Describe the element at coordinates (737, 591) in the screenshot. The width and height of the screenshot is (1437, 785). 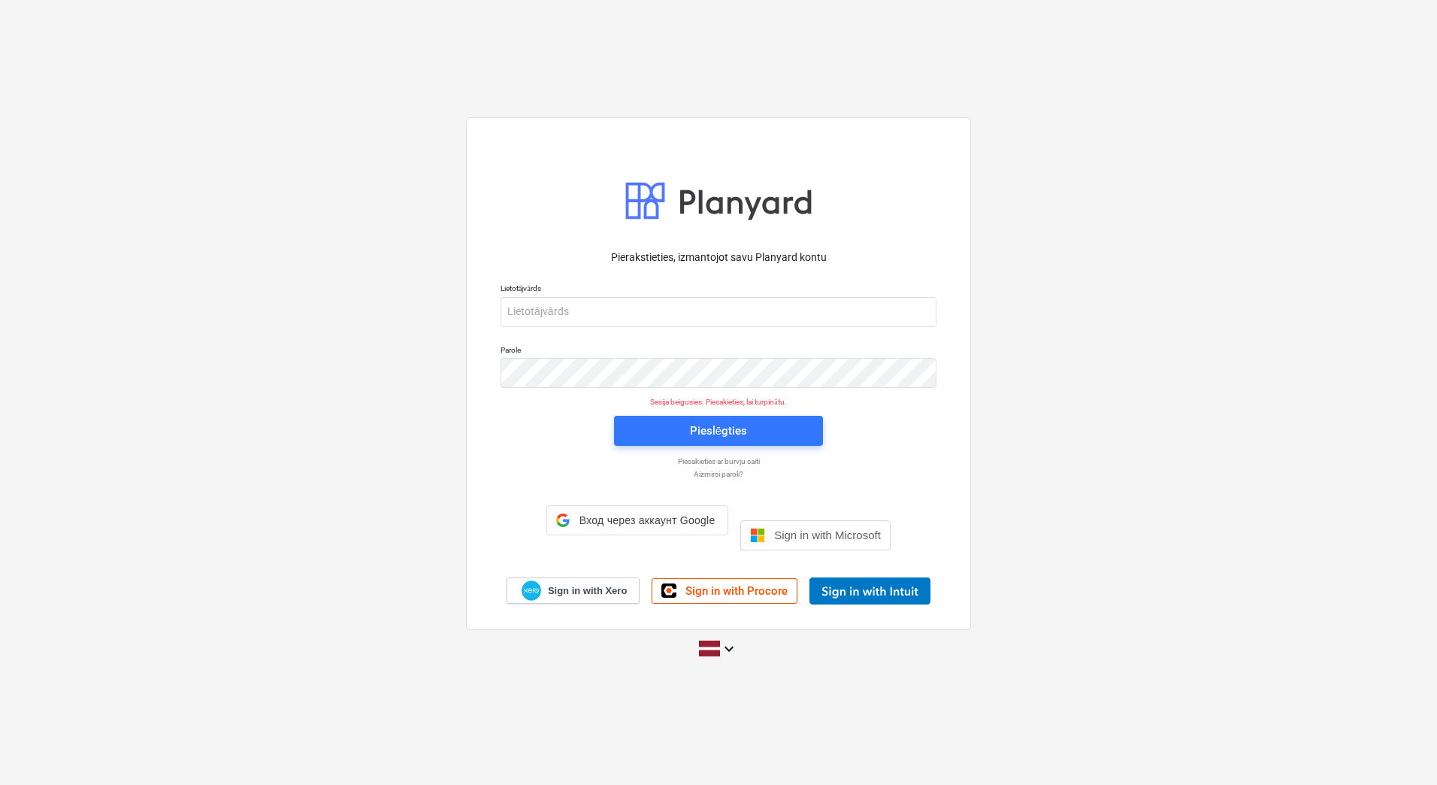
I see `span: Sign in with Procore` at that location.